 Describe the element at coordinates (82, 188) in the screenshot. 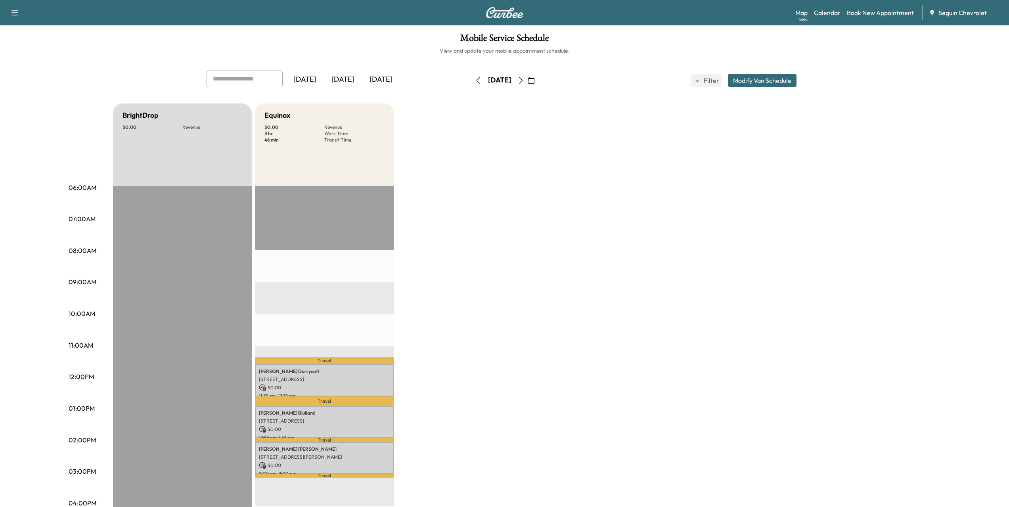

I see `p: 06:00AM` at that location.